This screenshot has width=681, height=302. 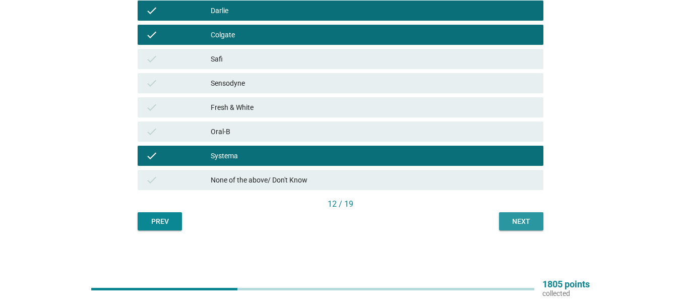 What do you see at coordinates (373, 83) in the screenshot?
I see `div: Sensodyne` at bounding box center [373, 83].